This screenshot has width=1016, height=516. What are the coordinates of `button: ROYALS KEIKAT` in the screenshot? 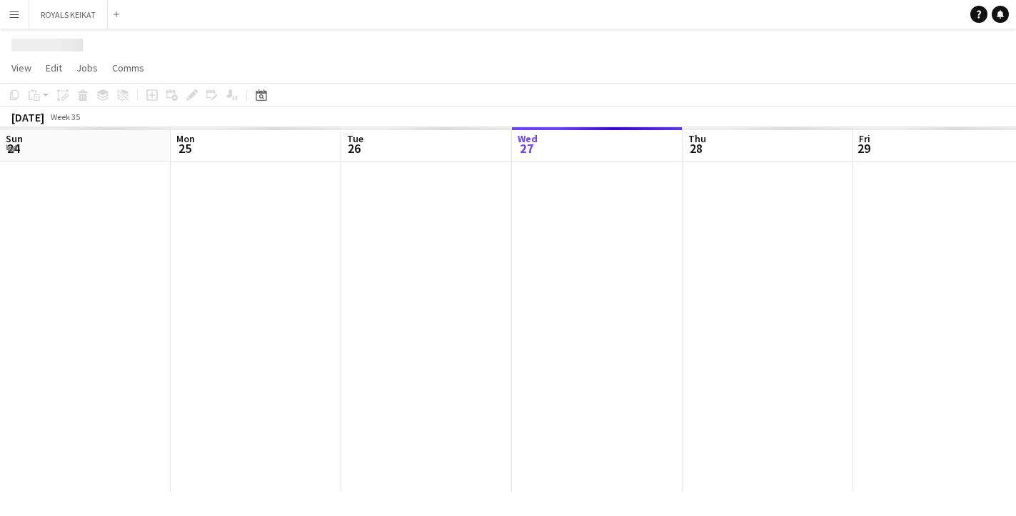 It's located at (69, 14).